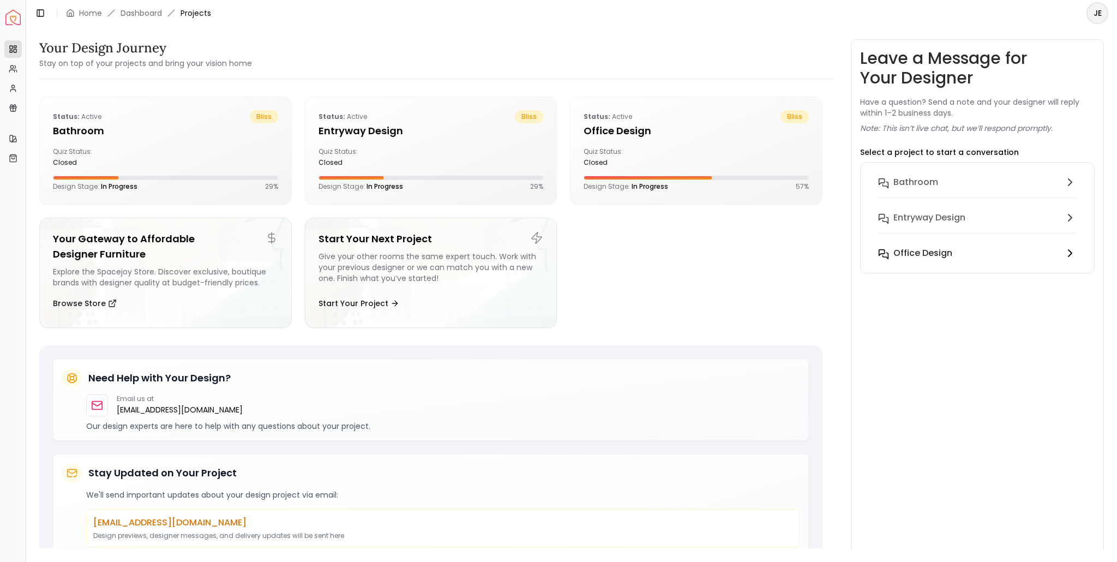  I want to click on p: Note: This isn’t live chat, but we’ll respond promptly., so click(956, 128).